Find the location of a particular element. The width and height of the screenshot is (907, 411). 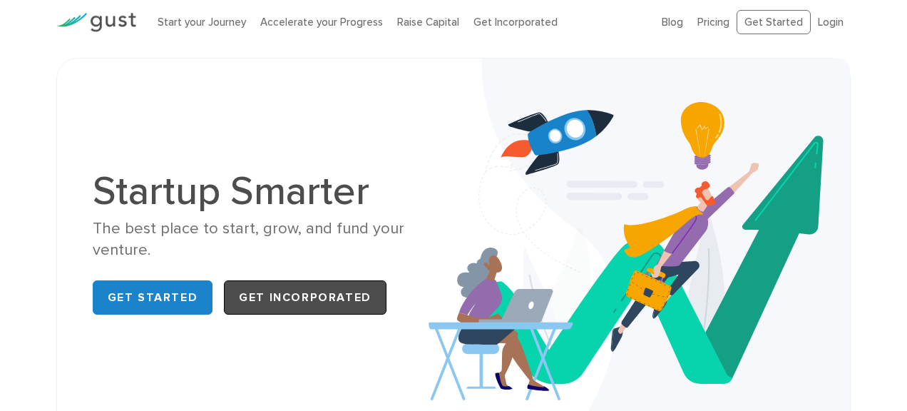

a: Login is located at coordinates (831, 22).